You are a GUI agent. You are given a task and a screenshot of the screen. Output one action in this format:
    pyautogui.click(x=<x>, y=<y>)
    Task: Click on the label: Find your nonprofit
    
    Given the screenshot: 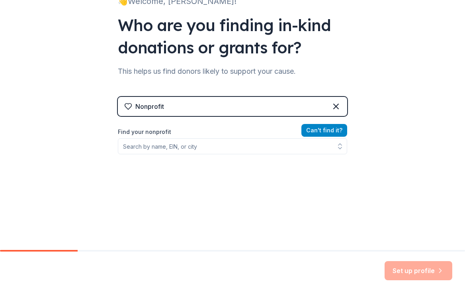 What is the action you would take?
    pyautogui.click(x=233, y=132)
    